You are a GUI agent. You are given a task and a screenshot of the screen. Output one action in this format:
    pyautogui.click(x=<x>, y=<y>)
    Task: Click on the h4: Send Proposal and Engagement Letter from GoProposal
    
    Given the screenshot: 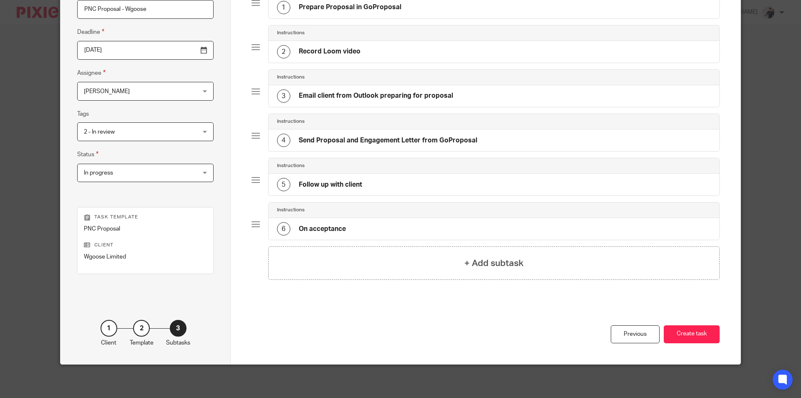 What is the action you would take?
    pyautogui.click(x=388, y=140)
    